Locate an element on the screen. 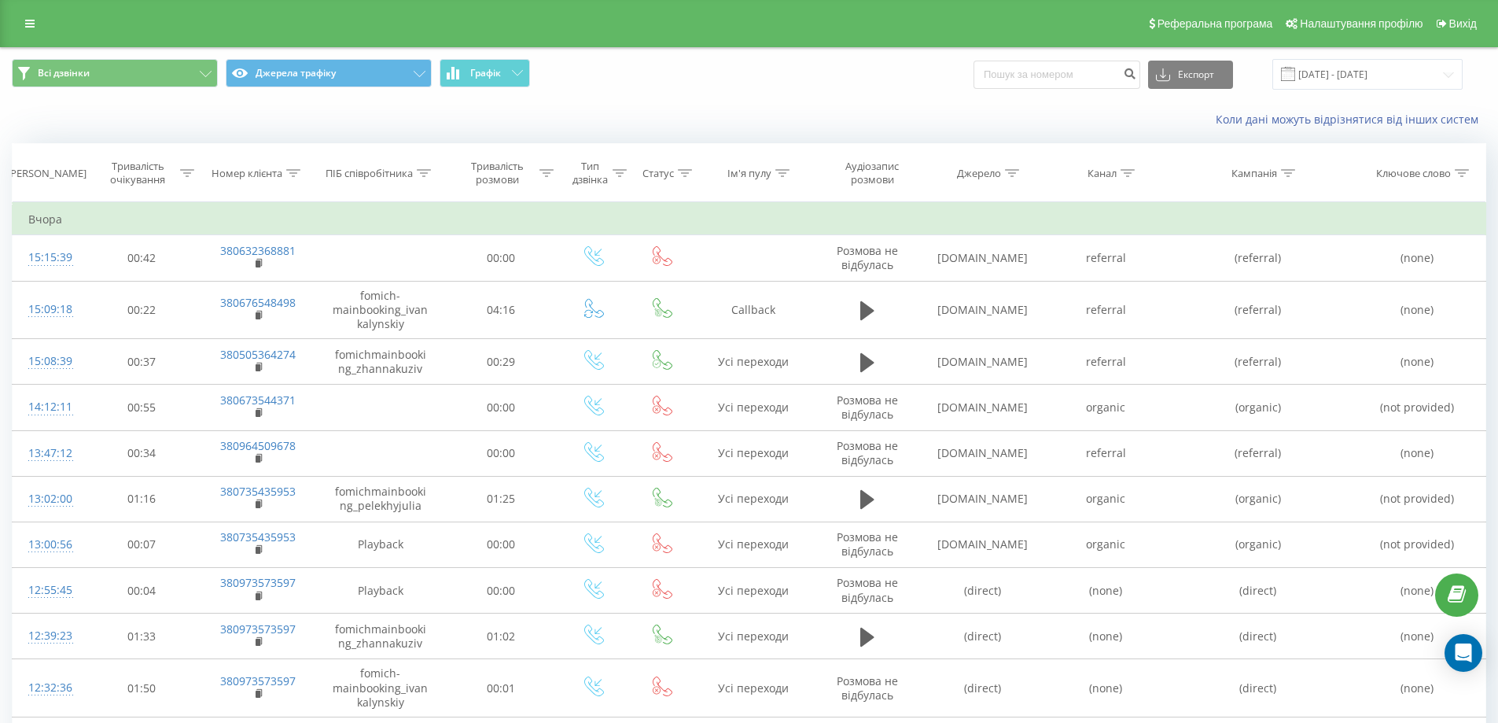 Image resolution: width=1498 pixels, height=723 pixels. div: Open Intercom Messenger is located at coordinates (1464, 653).